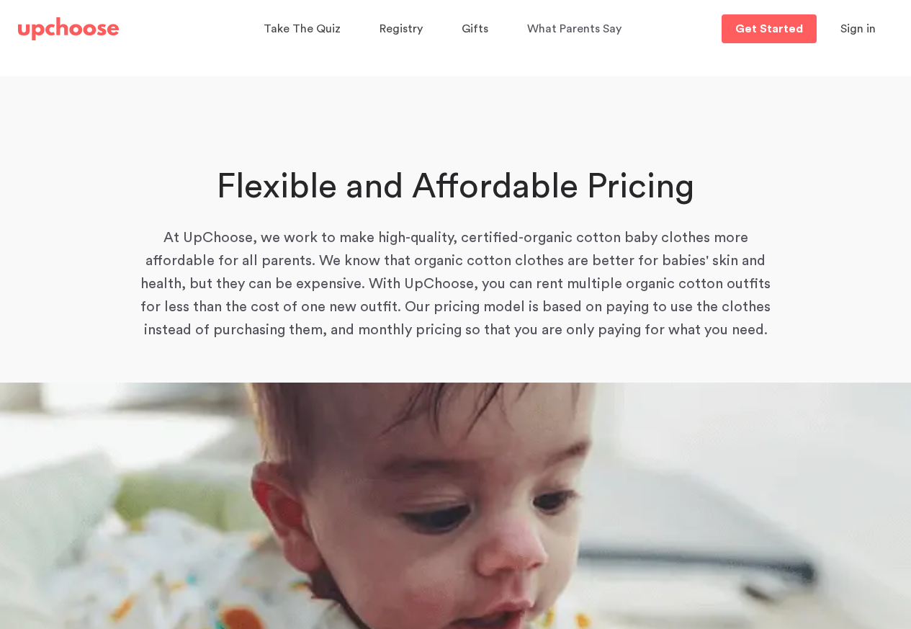  Describe the element at coordinates (455, 187) in the screenshot. I see `h1: Flexible and Affordable Pricing` at that location.